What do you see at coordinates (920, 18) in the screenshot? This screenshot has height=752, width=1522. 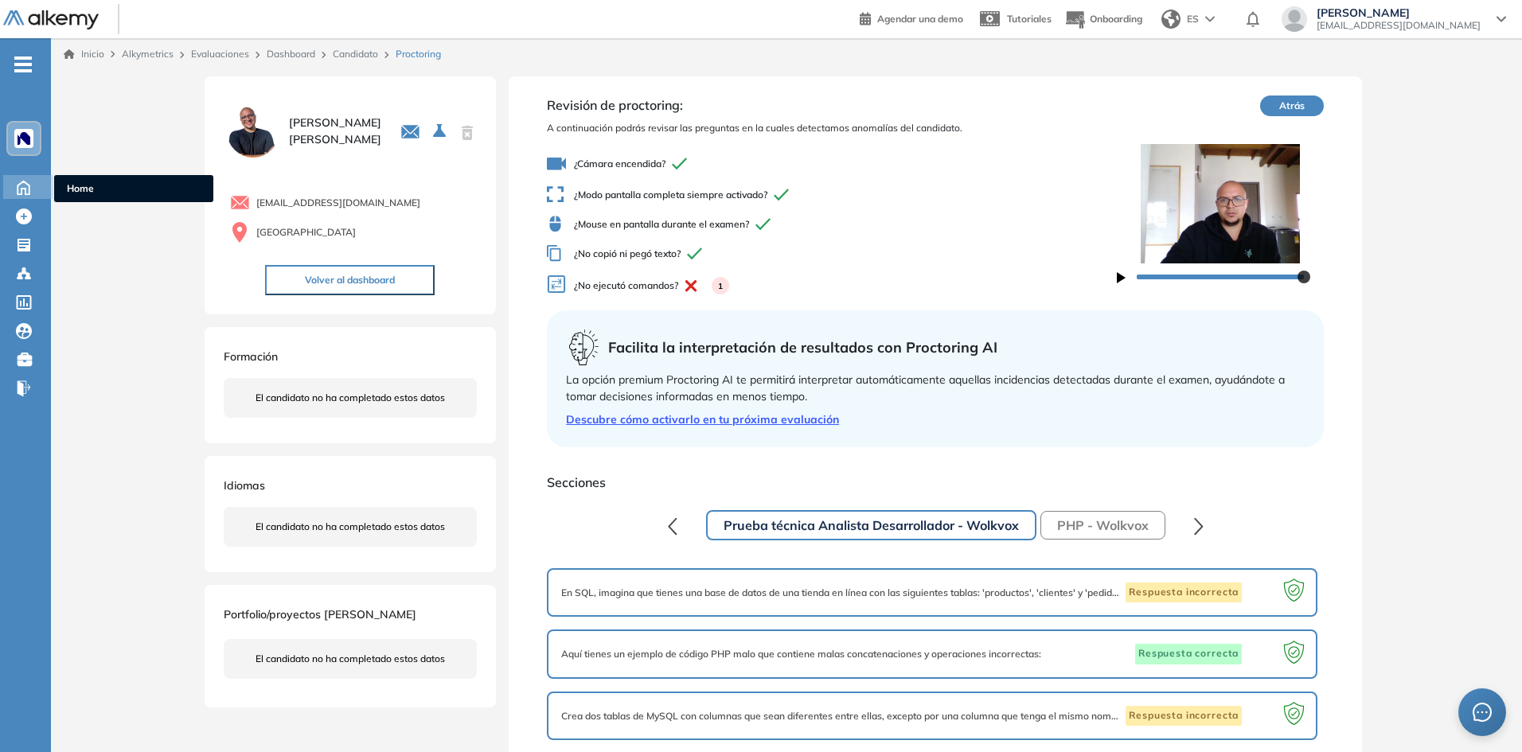 I see `span: Agendar una demo` at bounding box center [920, 18].